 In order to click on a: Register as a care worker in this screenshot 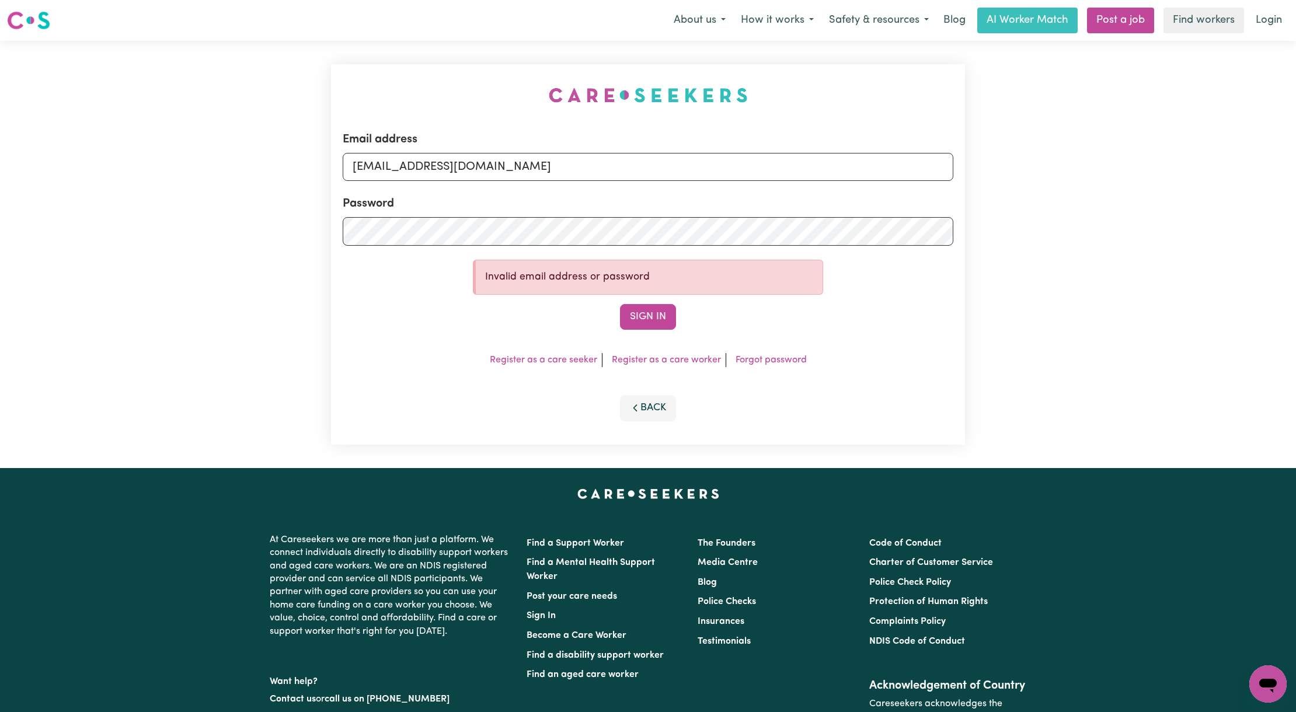, I will do `click(666, 360)`.